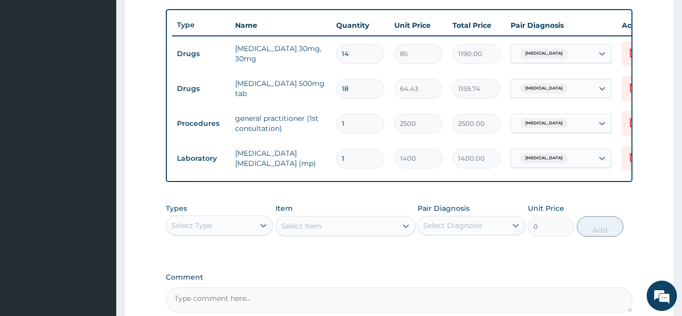 The width and height of the screenshot is (682, 316). I want to click on div: Select Diagnosis, so click(453, 226).